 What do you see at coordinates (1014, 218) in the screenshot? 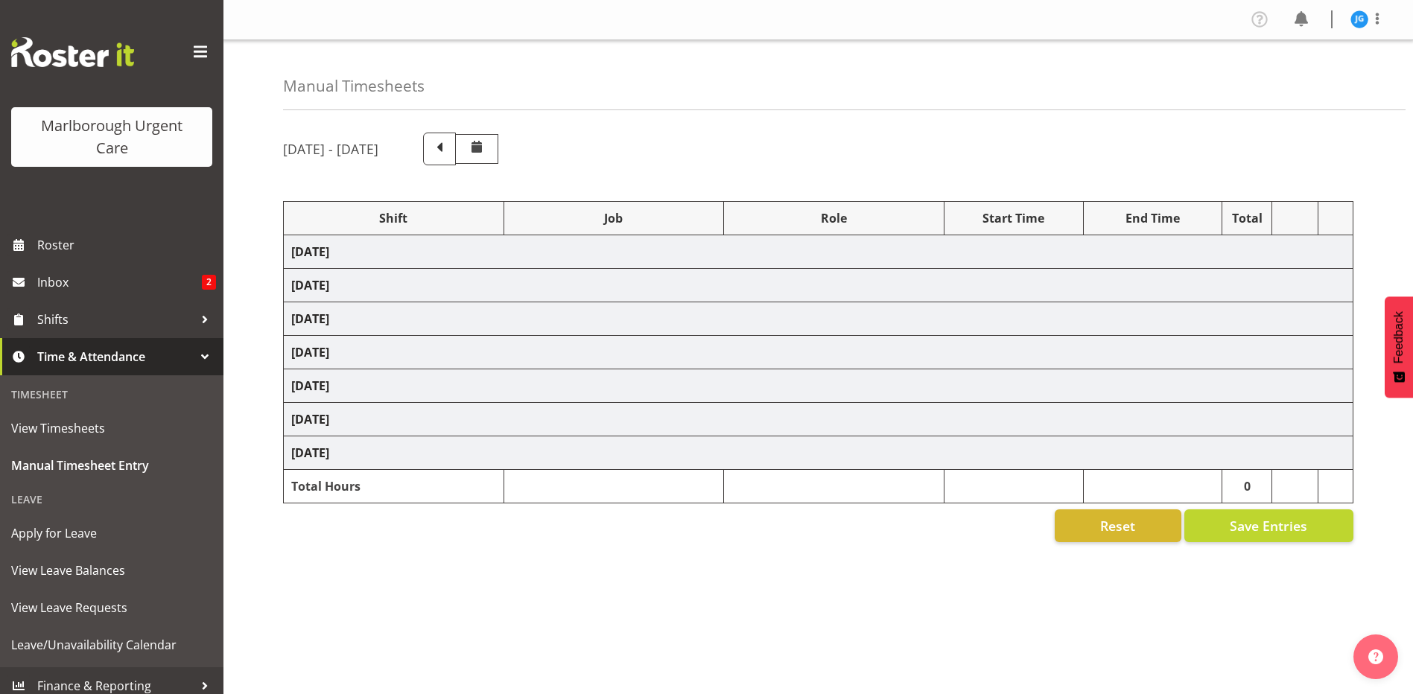
I see `div: Start Time` at bounding box center [1014, 218].